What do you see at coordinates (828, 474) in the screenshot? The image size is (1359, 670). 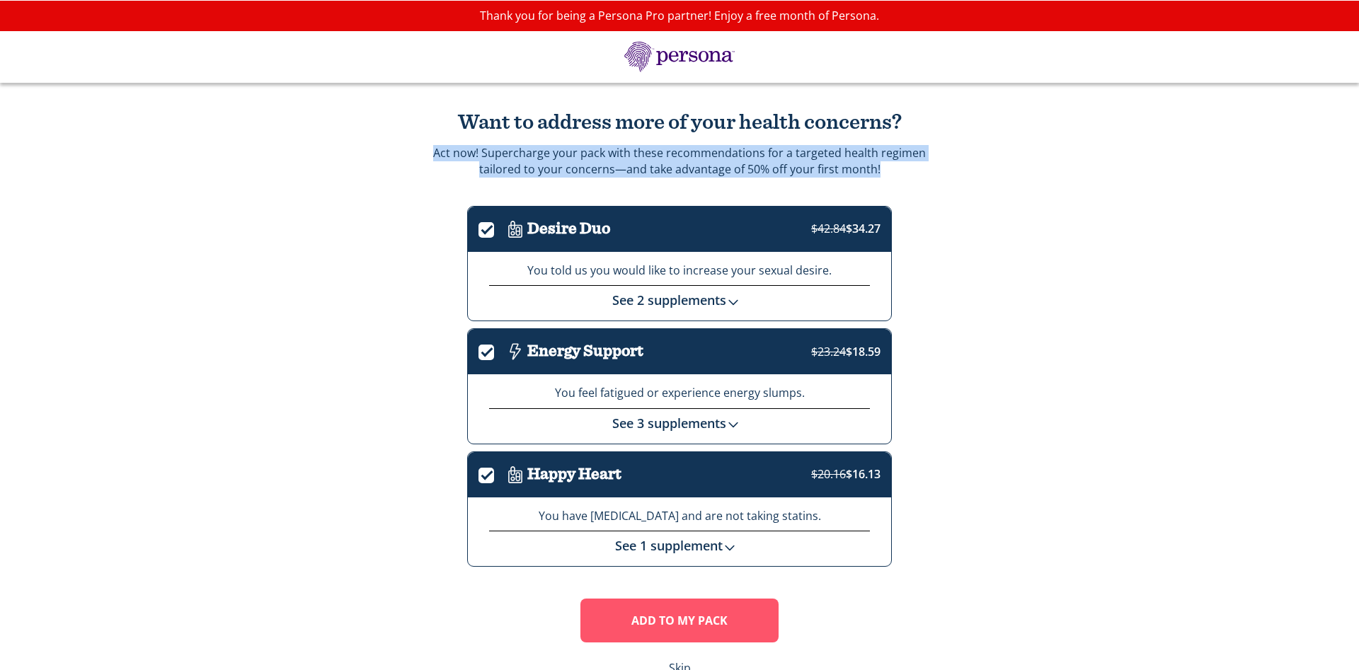 I see `strike: $20.16` at bounding box center [828, 474].